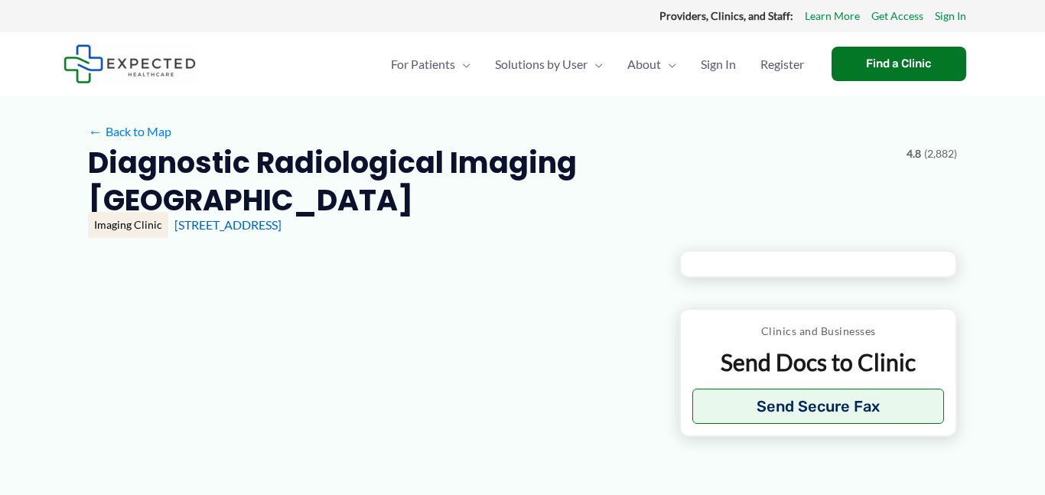 The width and height of the screenshot is (1045, 495). What do you see at coordinates (782, 64) in the screenshot?
I see `span: Register` at bounding box center [782, 64].